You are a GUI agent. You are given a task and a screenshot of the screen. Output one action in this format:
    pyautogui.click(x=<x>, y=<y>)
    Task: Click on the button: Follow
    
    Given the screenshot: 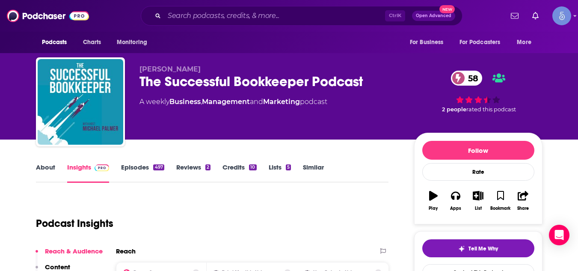 What is the action you would take?
    pyautogui.click(x=479, y=150)
    